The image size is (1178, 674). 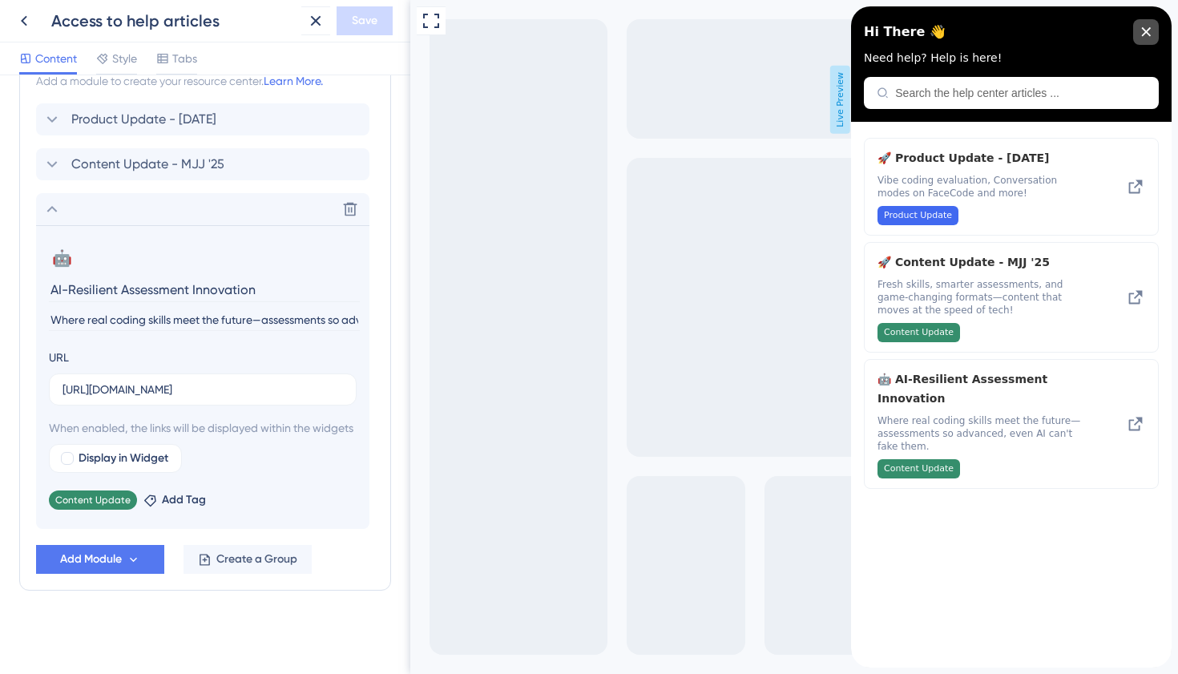 I want to click on span: Live Preview, so click(x=429, y=99).